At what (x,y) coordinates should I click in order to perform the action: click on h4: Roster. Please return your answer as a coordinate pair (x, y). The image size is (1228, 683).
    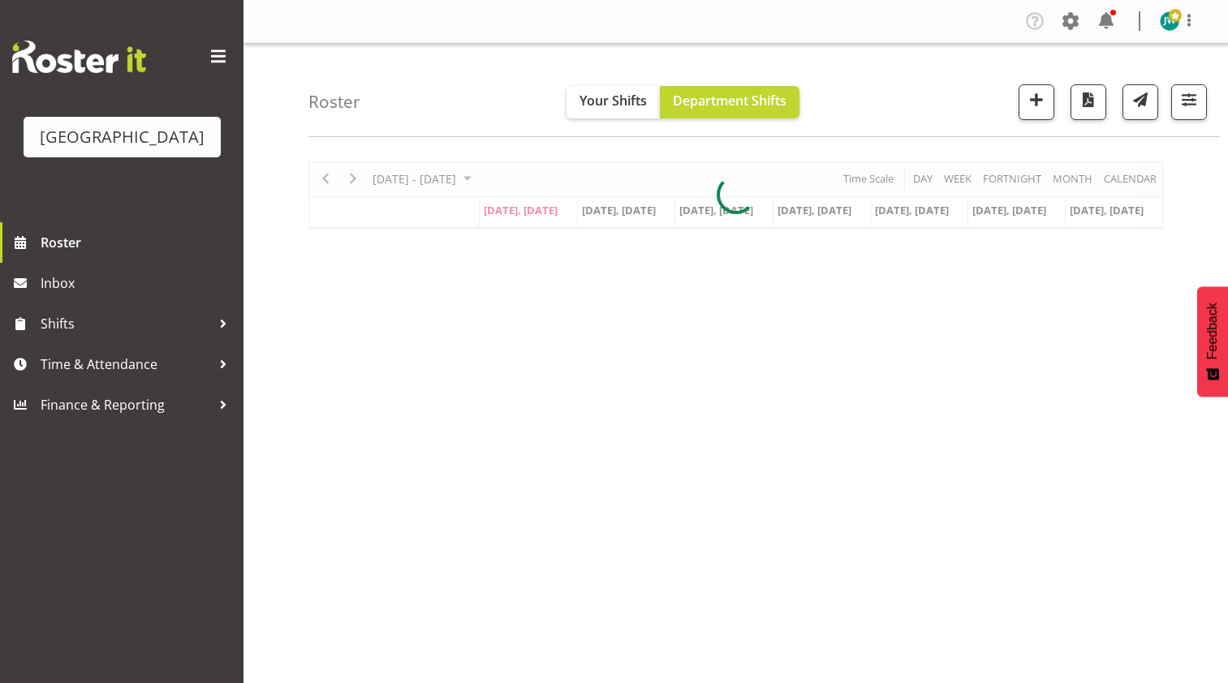
    Looking at the image, I should click on (334, 101).